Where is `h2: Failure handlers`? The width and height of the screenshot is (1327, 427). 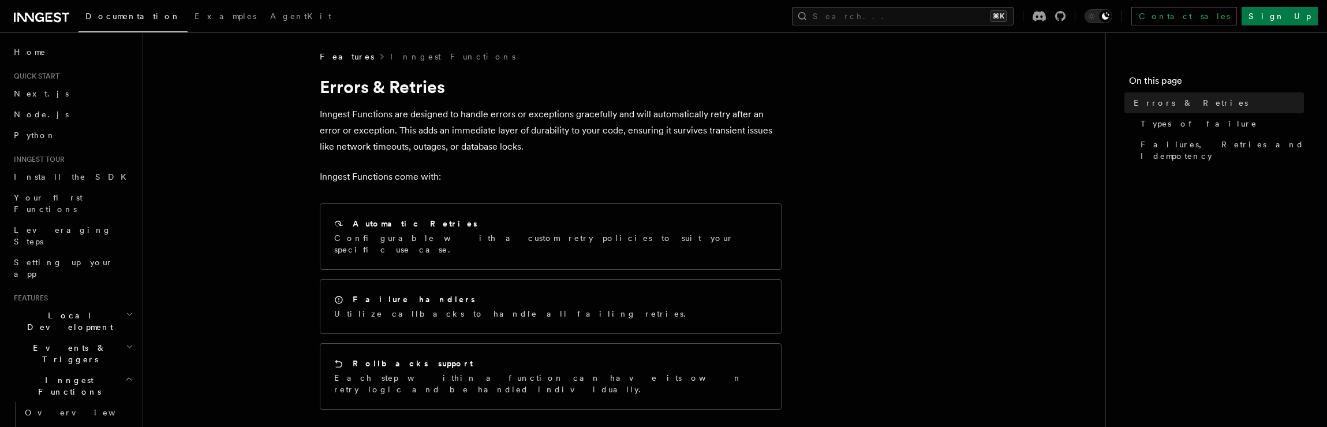
h2: Failure handlers is located at coordinates (414, 299).